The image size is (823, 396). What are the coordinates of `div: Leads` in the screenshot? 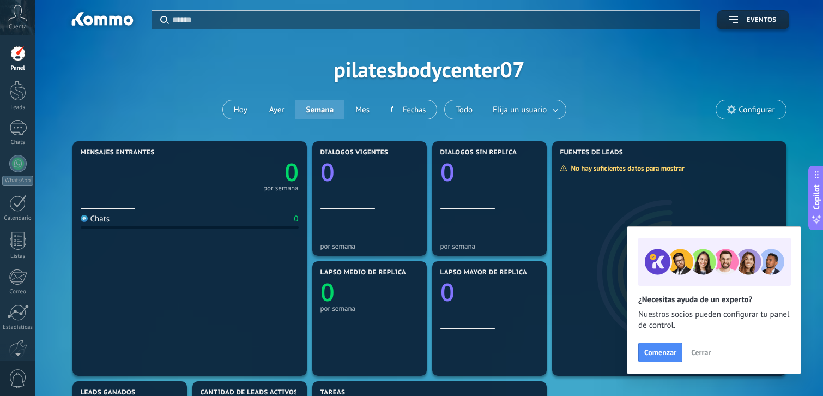 It's located at (18, 107).